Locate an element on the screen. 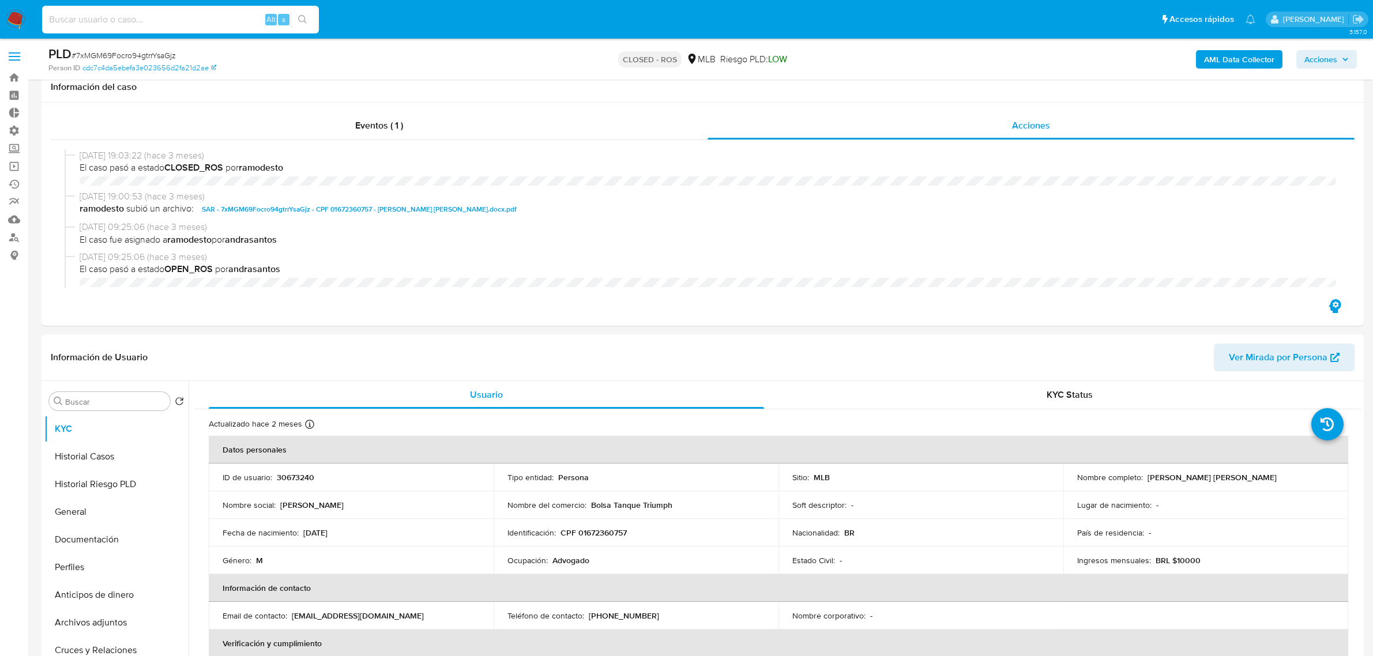  p: Teléfono de contacto : is located at coordinates (546, 616).